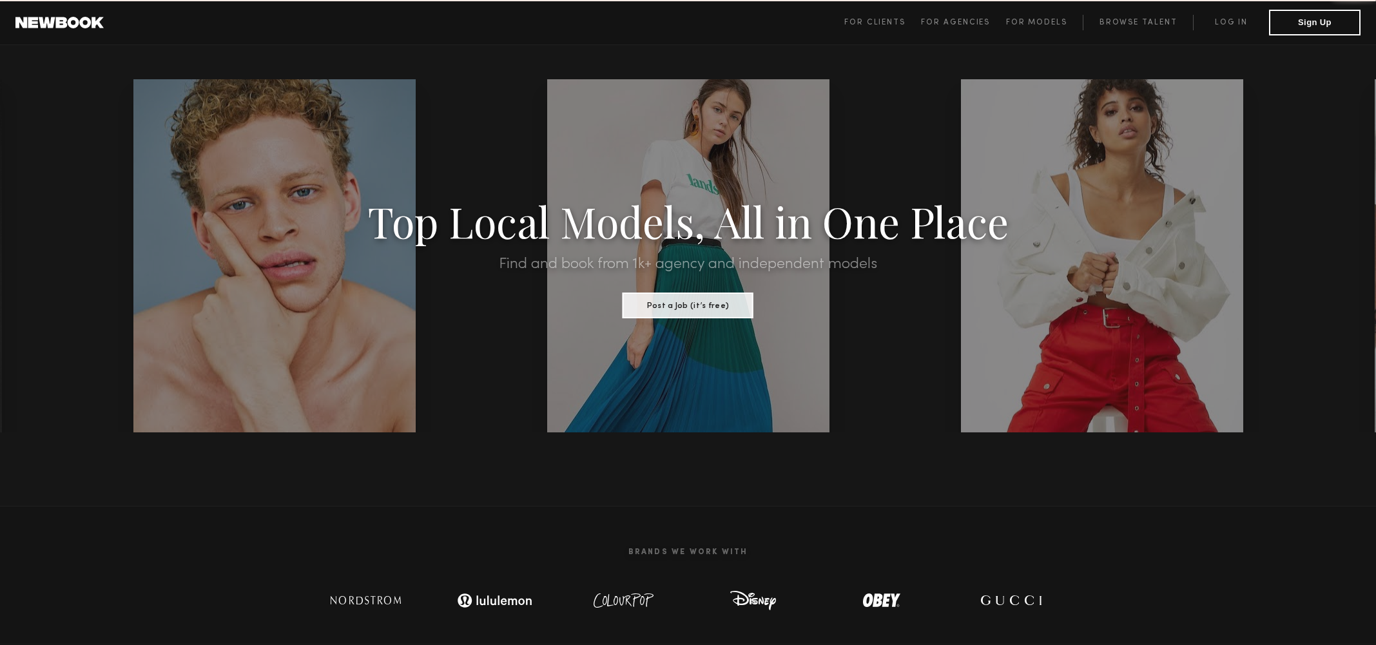  Describe the element at coordinates (624, 601) in the screenshot. I see `img: logo-colour-pop.svg` at that location.